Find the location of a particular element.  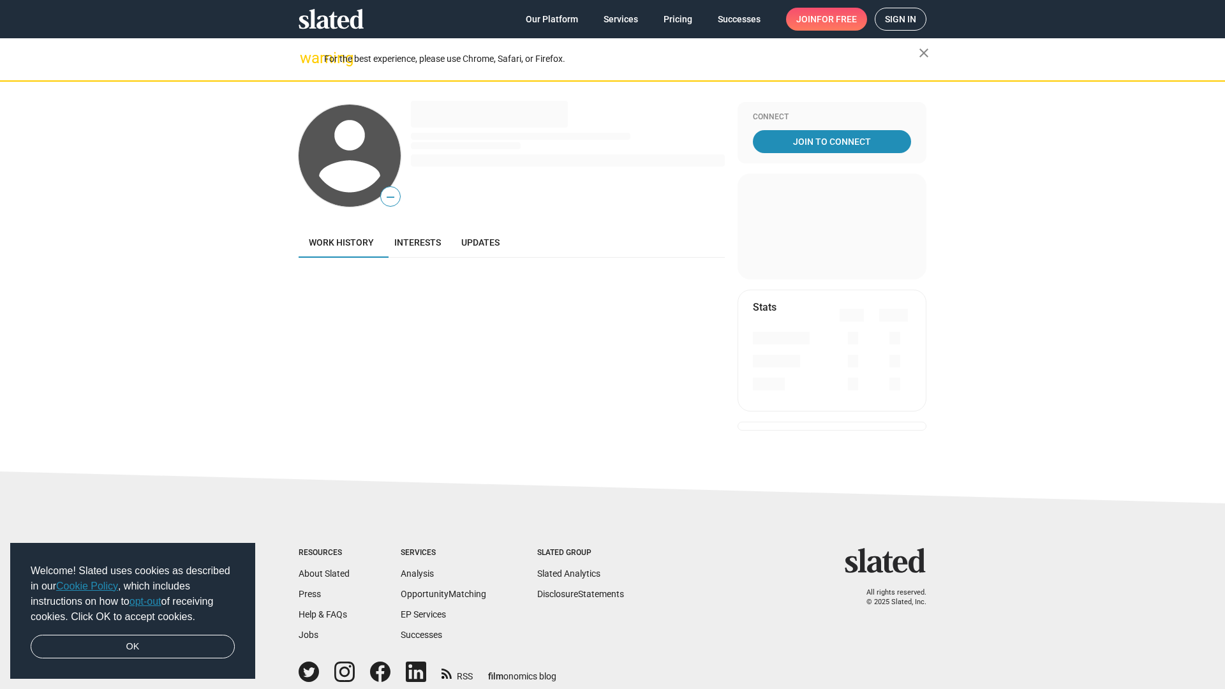

div: Slated Group is located at coordinates (581, 553).